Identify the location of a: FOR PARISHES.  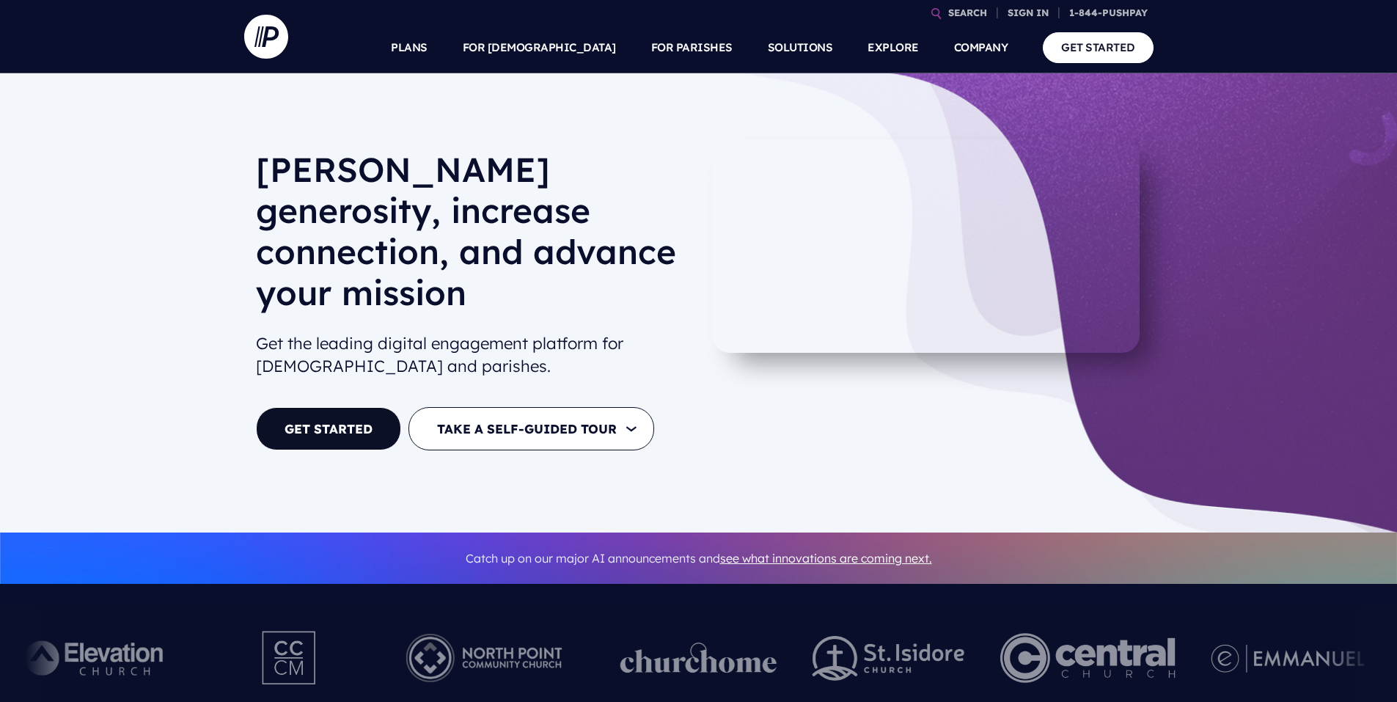
(692, 48).